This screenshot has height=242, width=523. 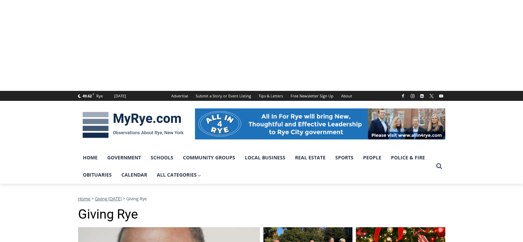 What do you see at coordinates (262, 198) in the screenshot?
I see `nav: Breadcrumbs` at bounding box center [262, 198].